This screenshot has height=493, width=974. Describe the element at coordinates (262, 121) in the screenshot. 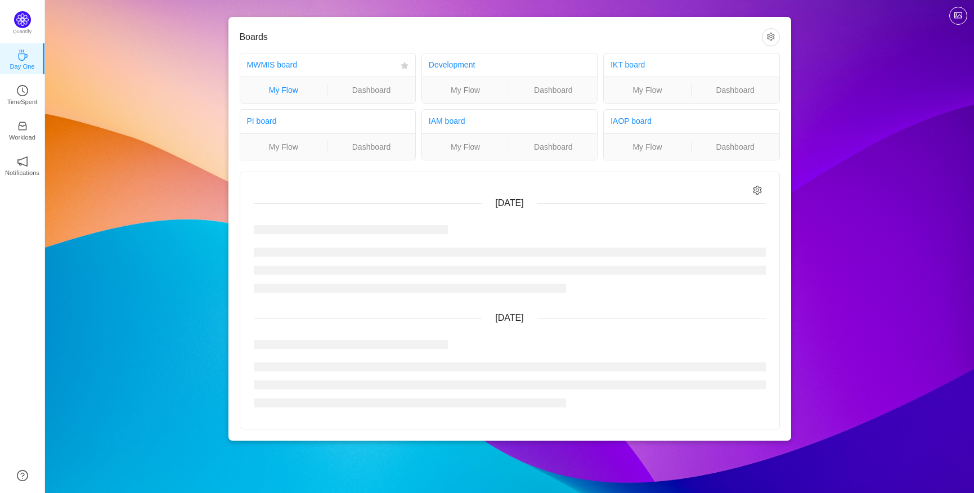

I see `a: PI board` at that location.